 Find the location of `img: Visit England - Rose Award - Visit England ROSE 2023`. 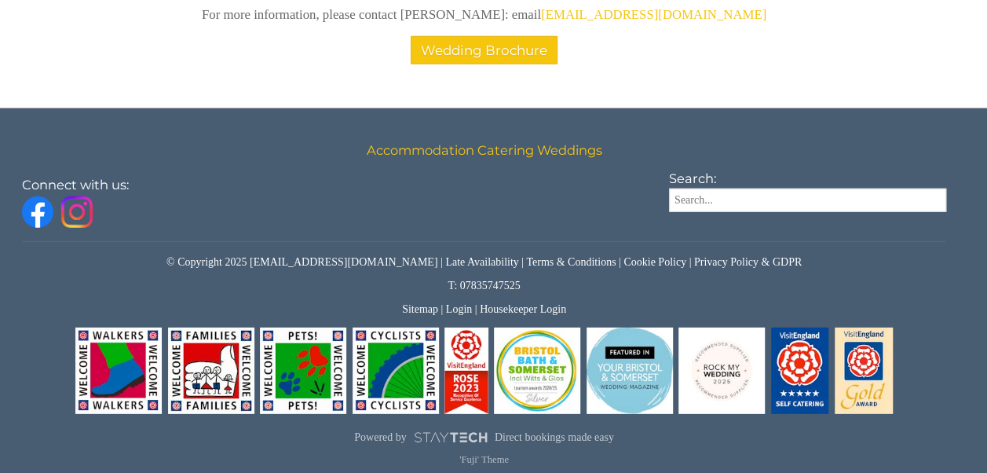

img: Visit England - Rose Award - Visit England ROSE 2023 is located at coordinates (466, 371).